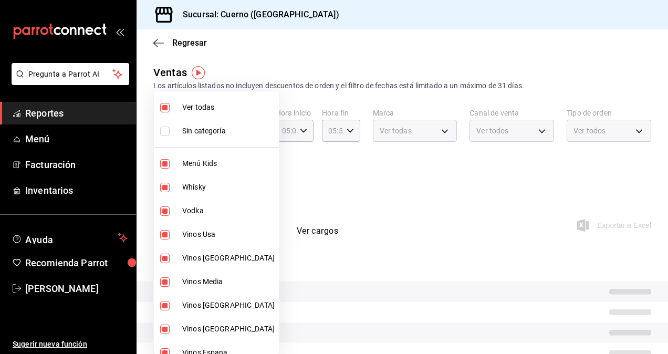 This screenshot has height=354, width=668. I want to click on span: Vinos Media, so click(228, 281).